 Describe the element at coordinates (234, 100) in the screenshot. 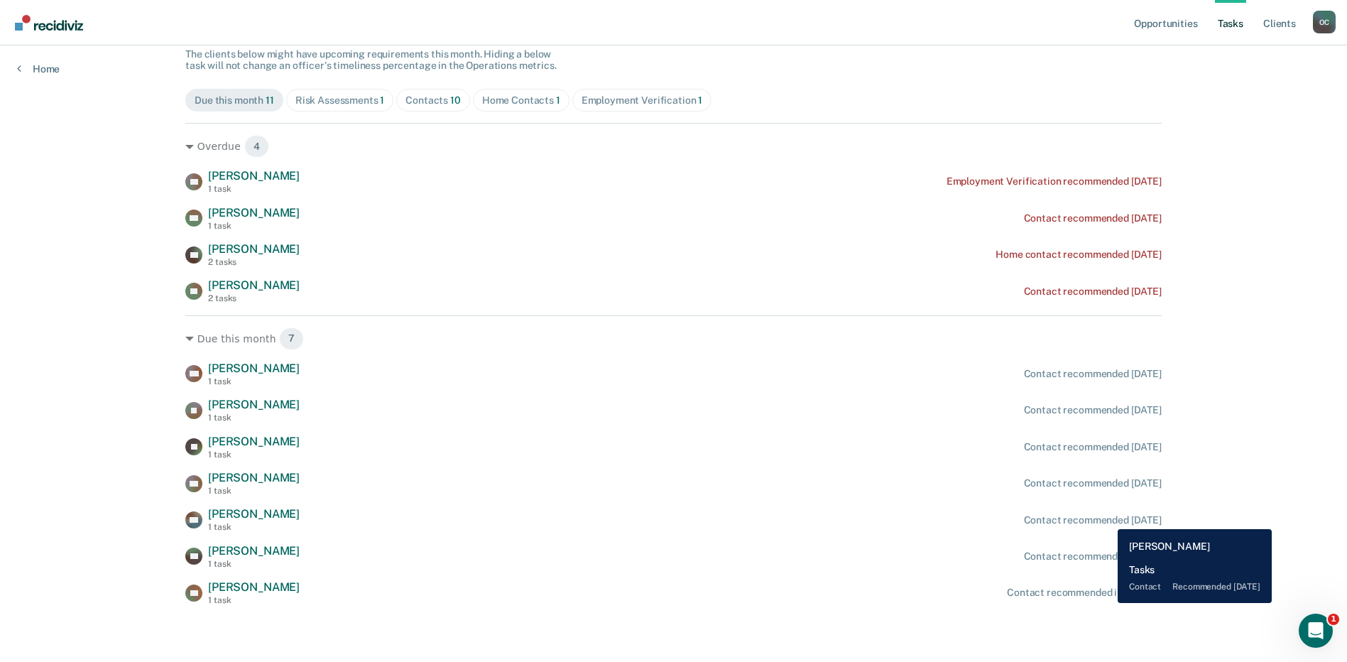

I see `div: Due this month` at that location.